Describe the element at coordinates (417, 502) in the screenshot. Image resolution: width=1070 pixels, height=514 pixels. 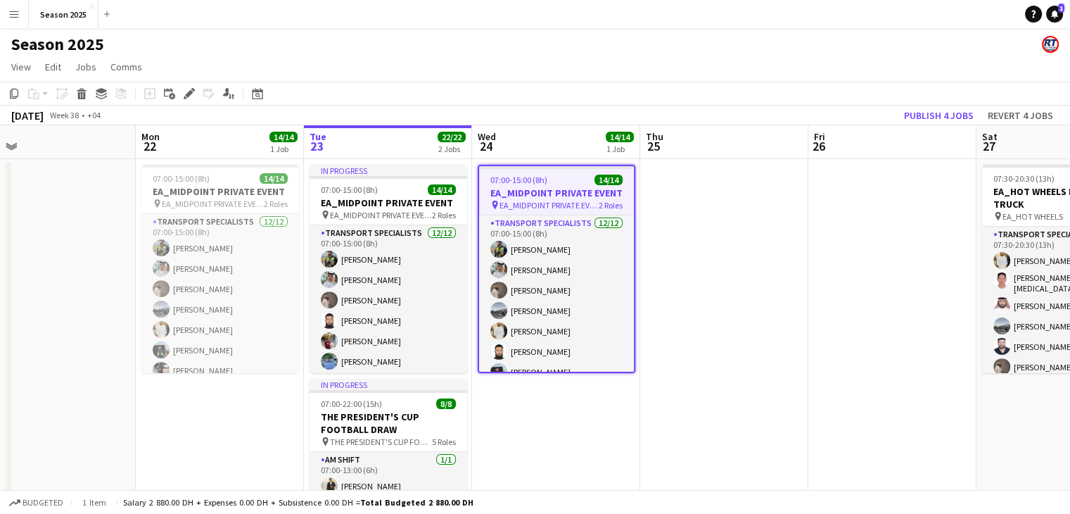
I see `span: Total Budgeted 2 880.00 DH` at that location.